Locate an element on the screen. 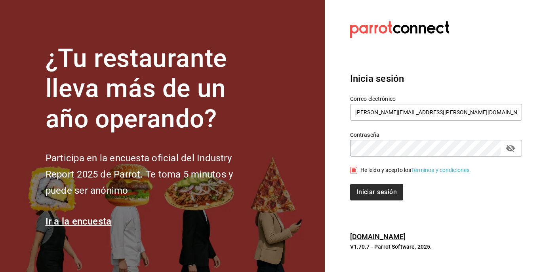  h2: Participa en la encuesta oficial del Industry Report 2025 de Parrot. Te toma 5 minutos y puede se... is located at coordinates (152, 175).